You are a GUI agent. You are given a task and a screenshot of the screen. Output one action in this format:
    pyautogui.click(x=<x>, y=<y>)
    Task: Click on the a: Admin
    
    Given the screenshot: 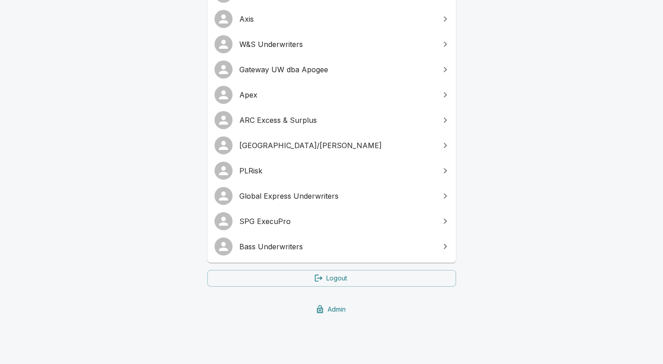 What is the action you would take?
    pyautogui.click(x=332, y=309)
    